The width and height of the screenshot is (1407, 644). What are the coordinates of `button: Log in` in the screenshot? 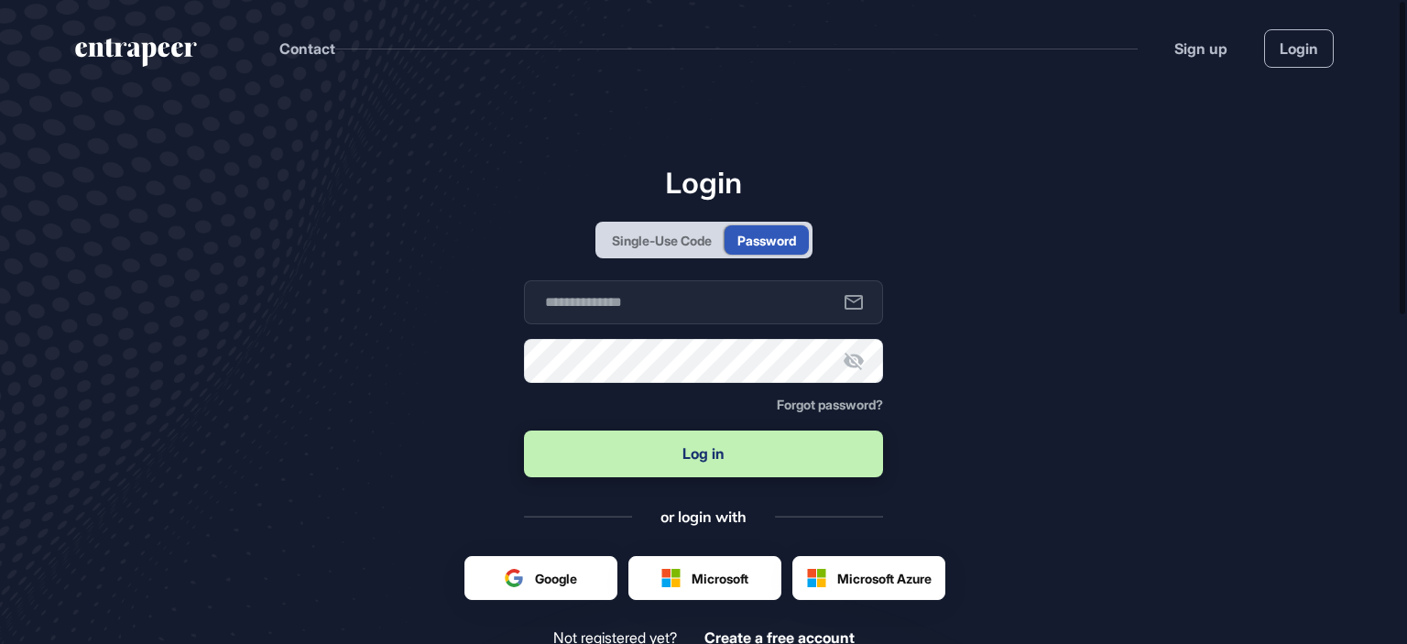 It's located at (704, 453).